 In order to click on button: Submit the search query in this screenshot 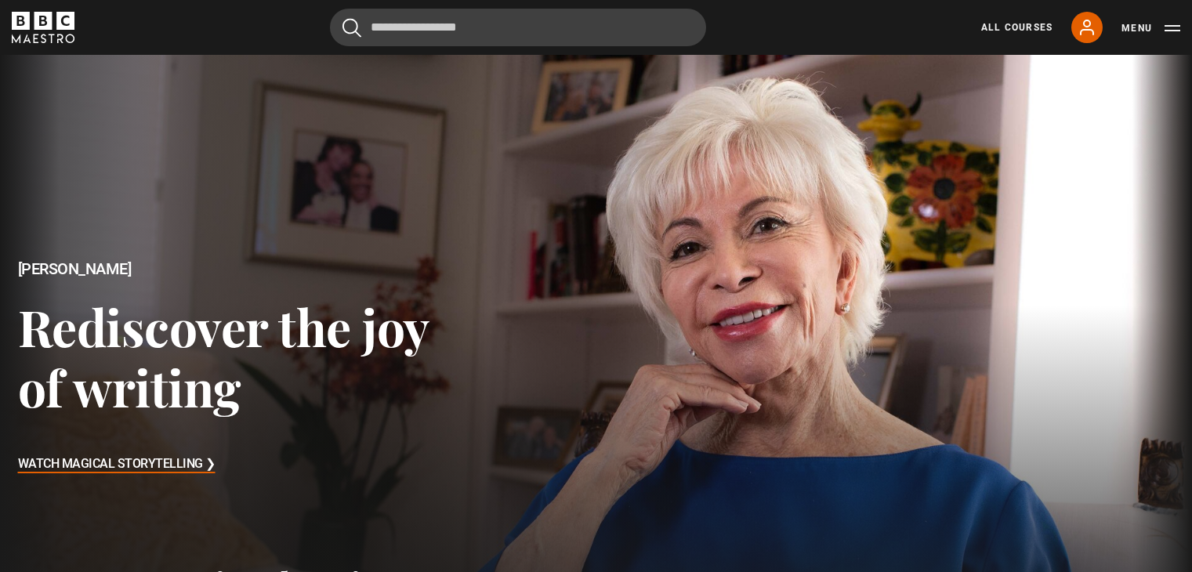, I will do `click(352, 27)`.